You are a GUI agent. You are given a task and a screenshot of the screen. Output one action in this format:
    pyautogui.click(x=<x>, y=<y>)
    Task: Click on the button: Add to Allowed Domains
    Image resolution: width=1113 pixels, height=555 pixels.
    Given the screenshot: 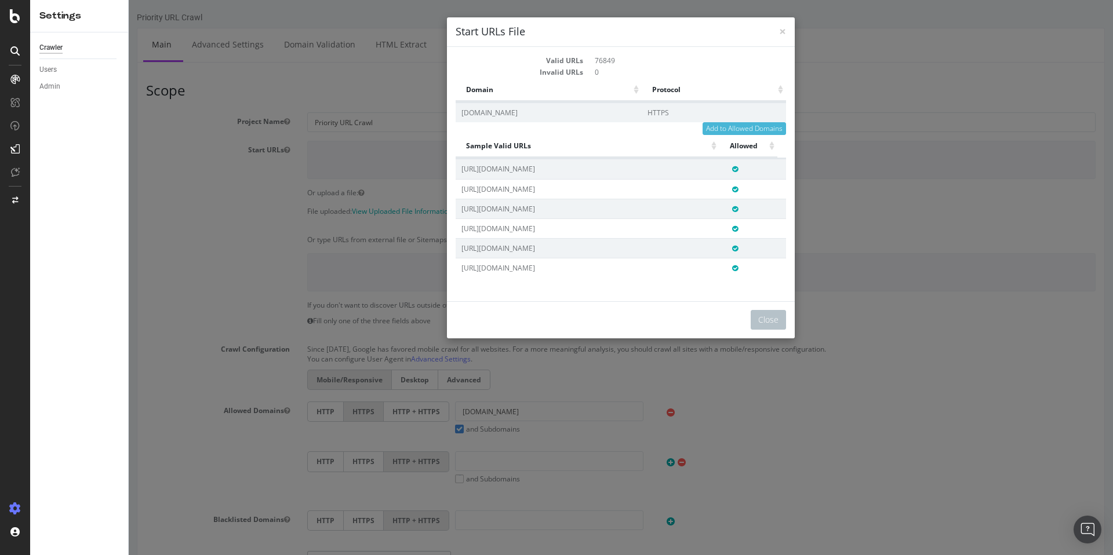 What is the action you would take?
    pyautogui.click(x=616, y=129)
    